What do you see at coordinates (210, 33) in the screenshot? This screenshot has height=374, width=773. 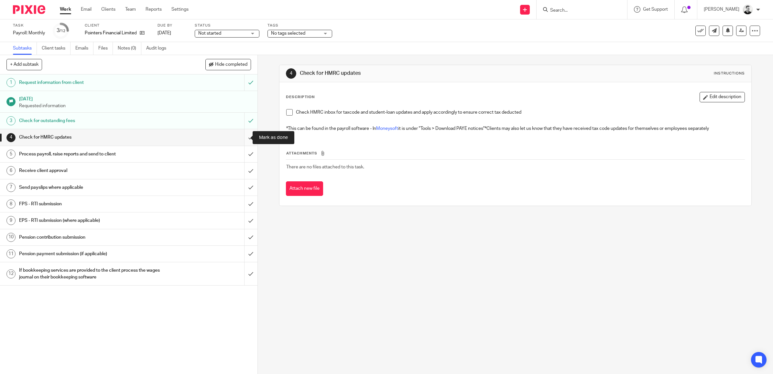 I see `span: Not started` at bounding box center [210, 33].